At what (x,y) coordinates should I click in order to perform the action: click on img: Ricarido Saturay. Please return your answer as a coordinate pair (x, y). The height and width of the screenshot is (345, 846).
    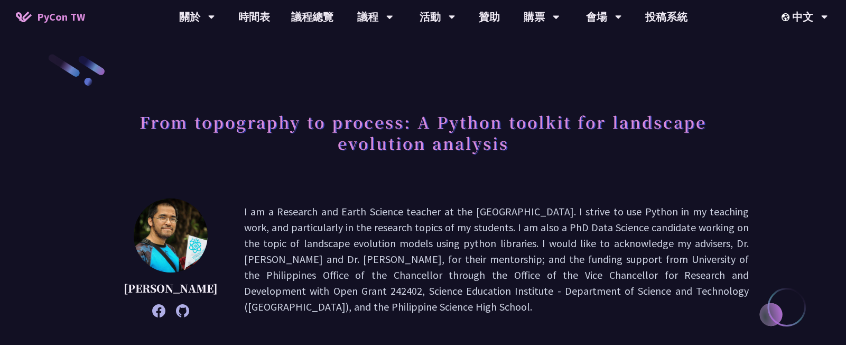
    Looking at the image, I should click on (171, 235).